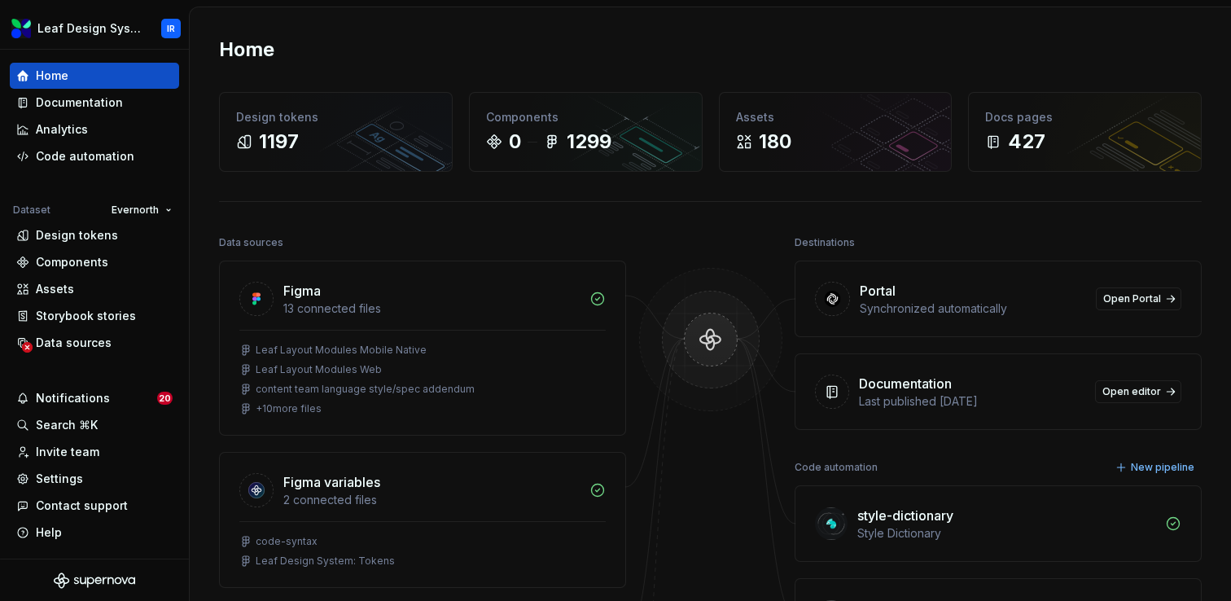 The image size is (1231, 601). What do you see at coordinates (32, 210) in the screenshot?
I see `div: Dataset` at bounding box center [32, 210].